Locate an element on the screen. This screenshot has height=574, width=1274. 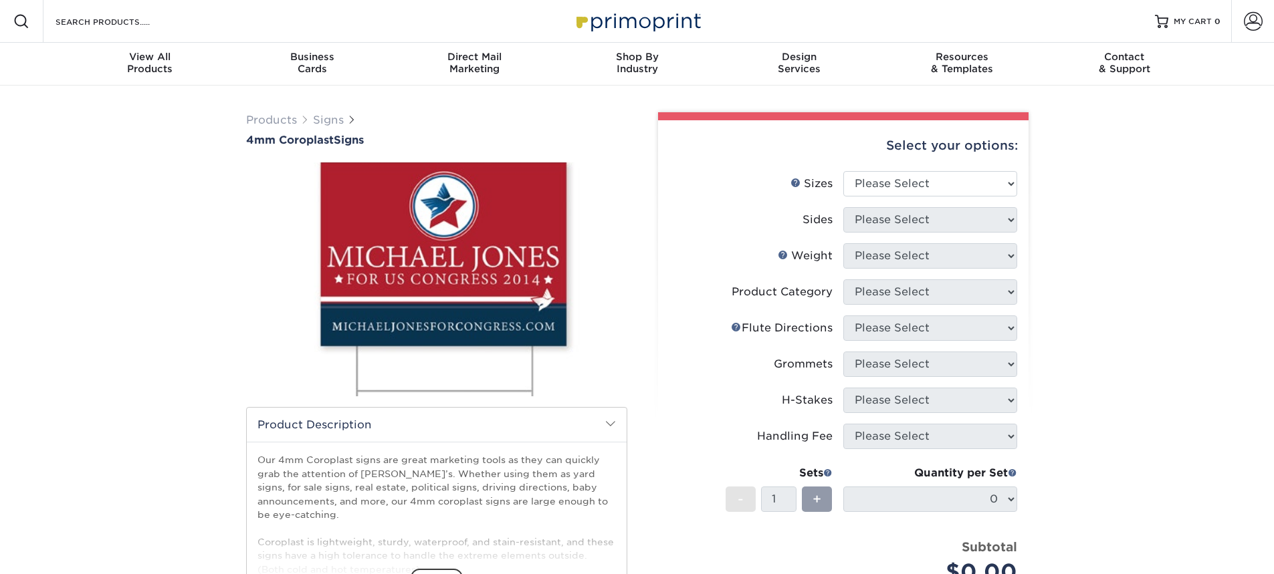
span: Business is located at coordinates (312, 57).